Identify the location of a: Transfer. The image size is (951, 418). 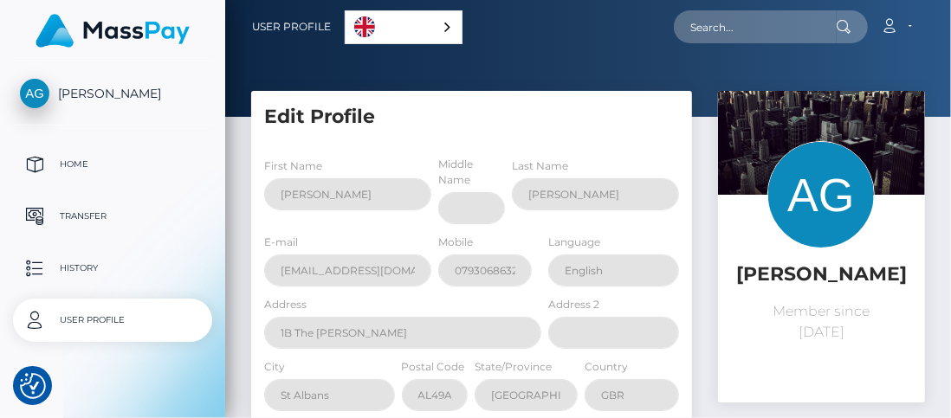
(113, 216).